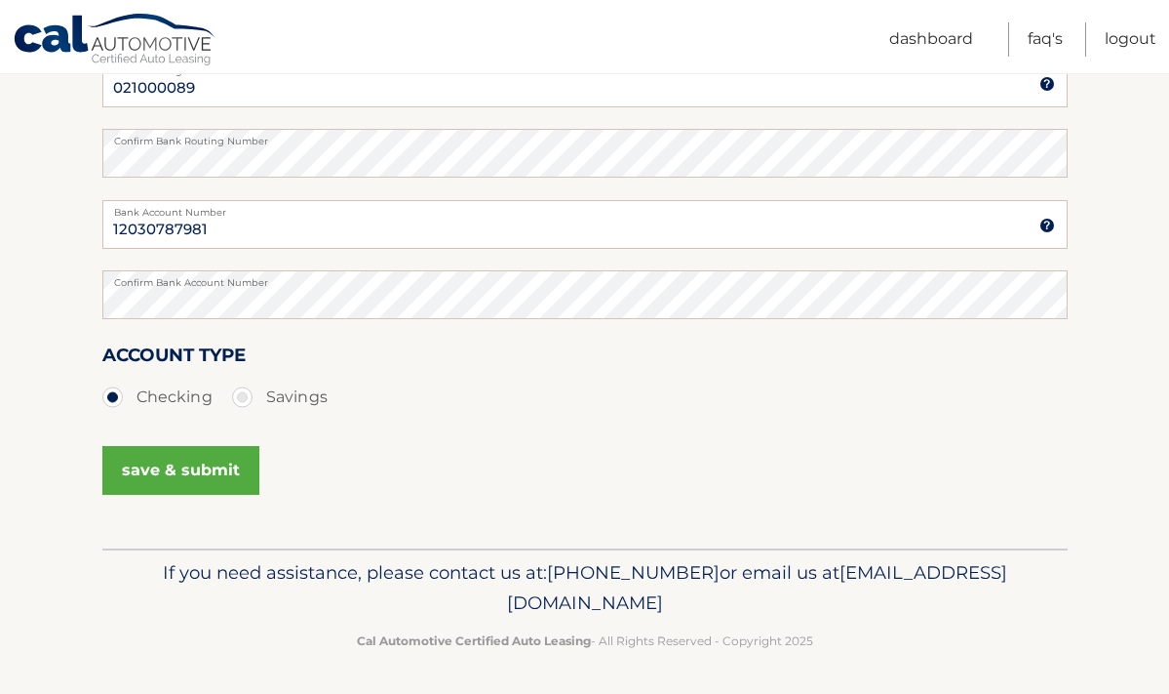 This screenshot has width=1169, height=694. Describe the element at coordinates (1046, 39) in the screenshot. I see `a: FAQ's` at that location.